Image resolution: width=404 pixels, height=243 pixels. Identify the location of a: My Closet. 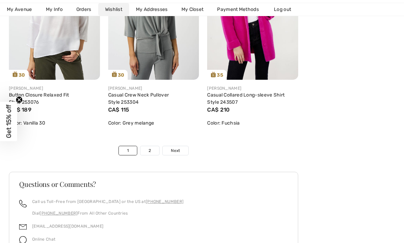
(192, 9).